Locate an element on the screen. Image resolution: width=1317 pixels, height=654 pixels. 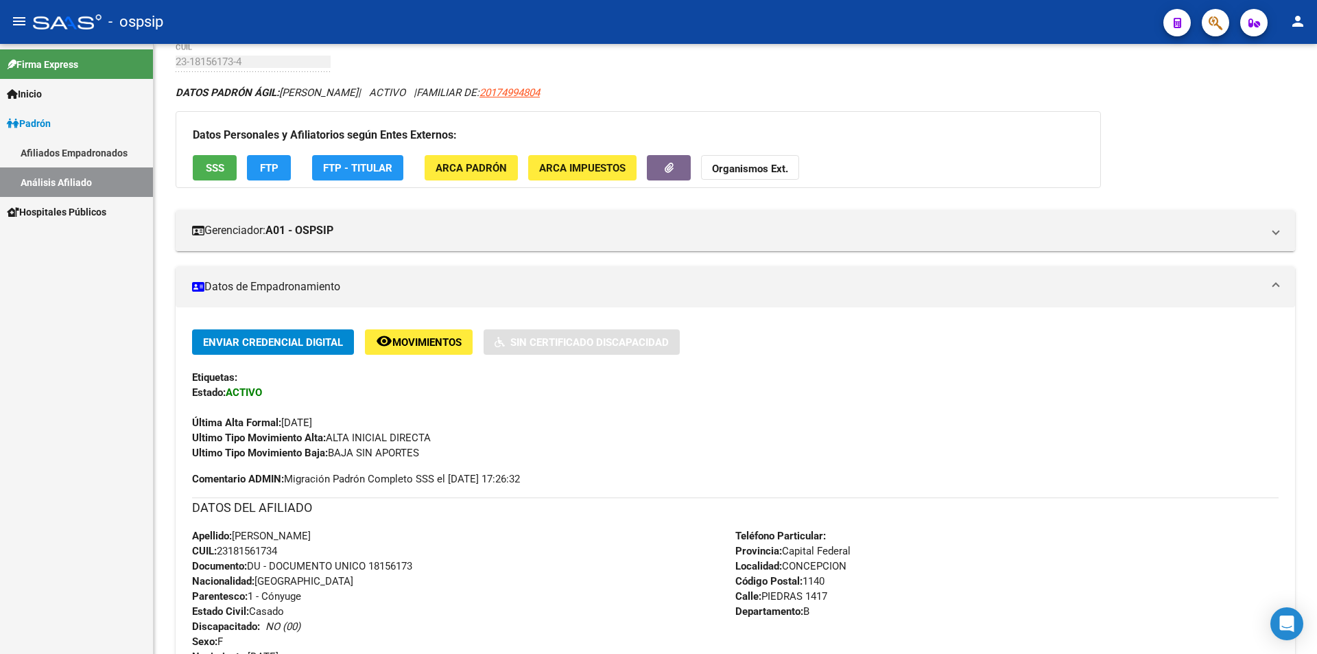
strong: Nacionalidad: is located at coordinates (223, 581).